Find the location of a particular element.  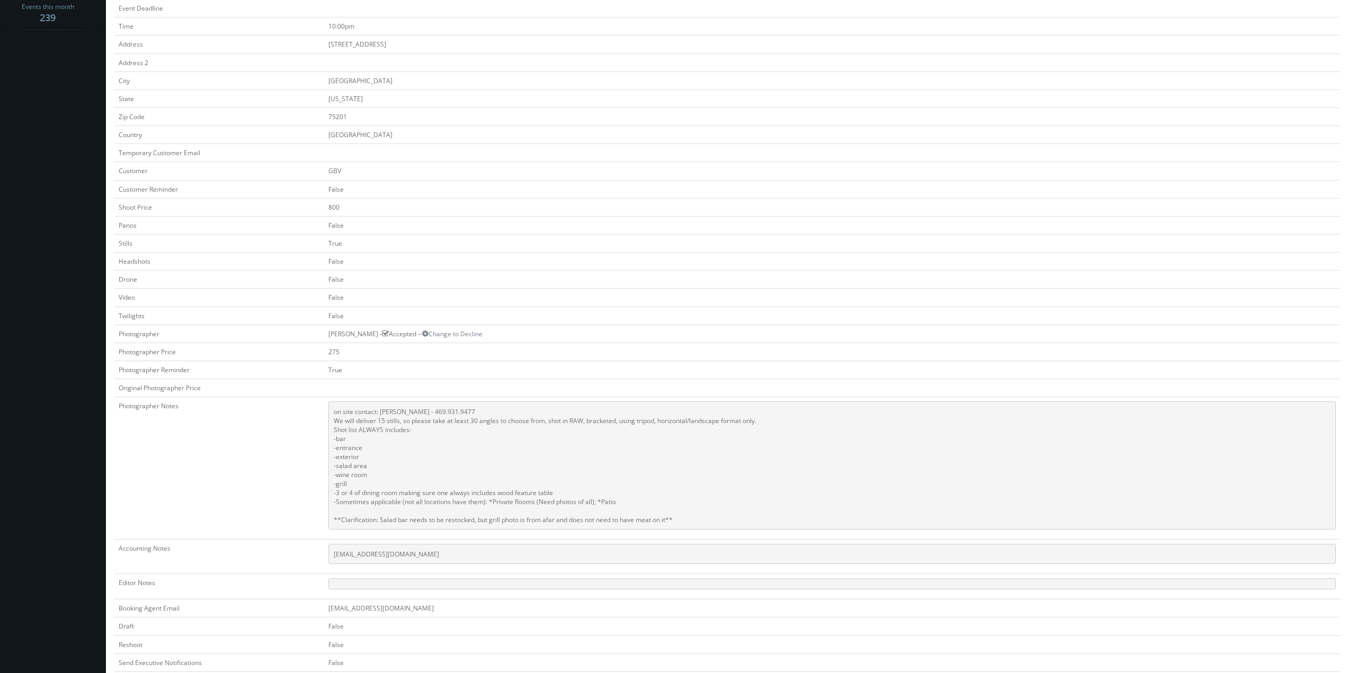

td: Customer is located at coordinates (219, 171).